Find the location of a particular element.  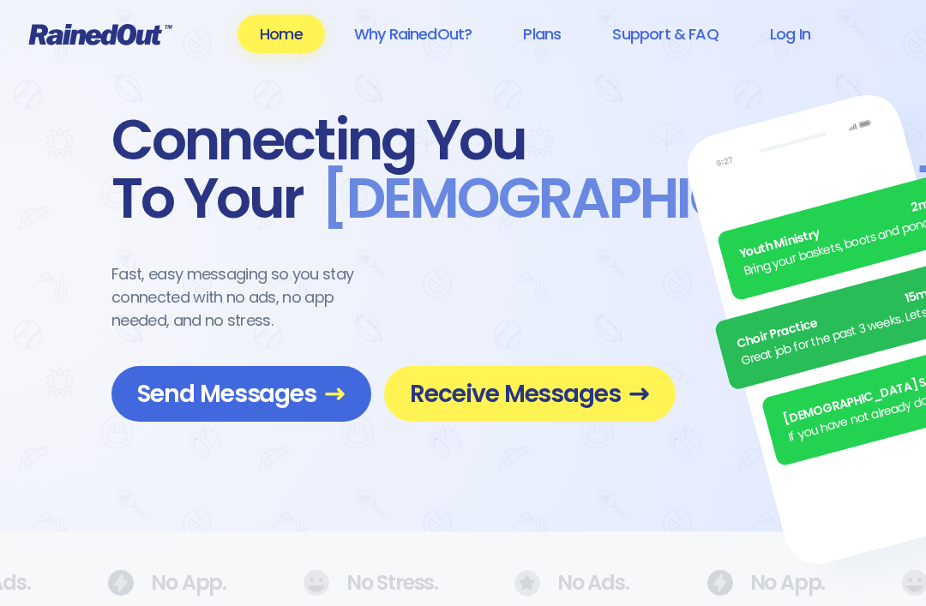

a: Why RainedOut? is located at coordinates (413, 33).